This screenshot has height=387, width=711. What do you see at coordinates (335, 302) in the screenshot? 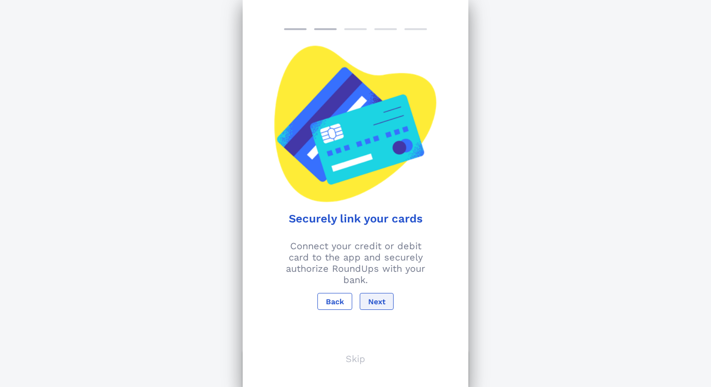
I see `span: Back` at bounding box center [335, 302].